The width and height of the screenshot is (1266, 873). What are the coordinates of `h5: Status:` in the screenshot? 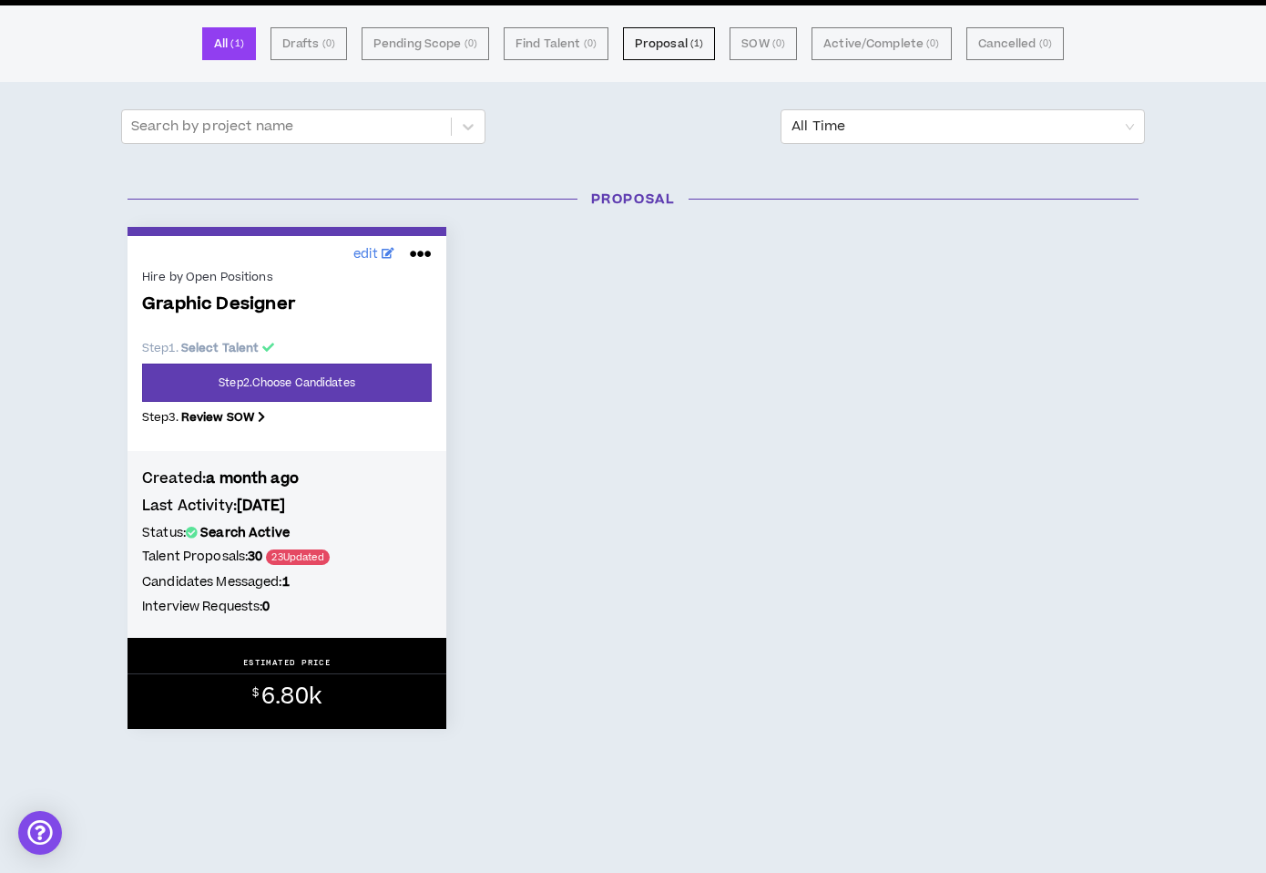 It's located at (287, 533).